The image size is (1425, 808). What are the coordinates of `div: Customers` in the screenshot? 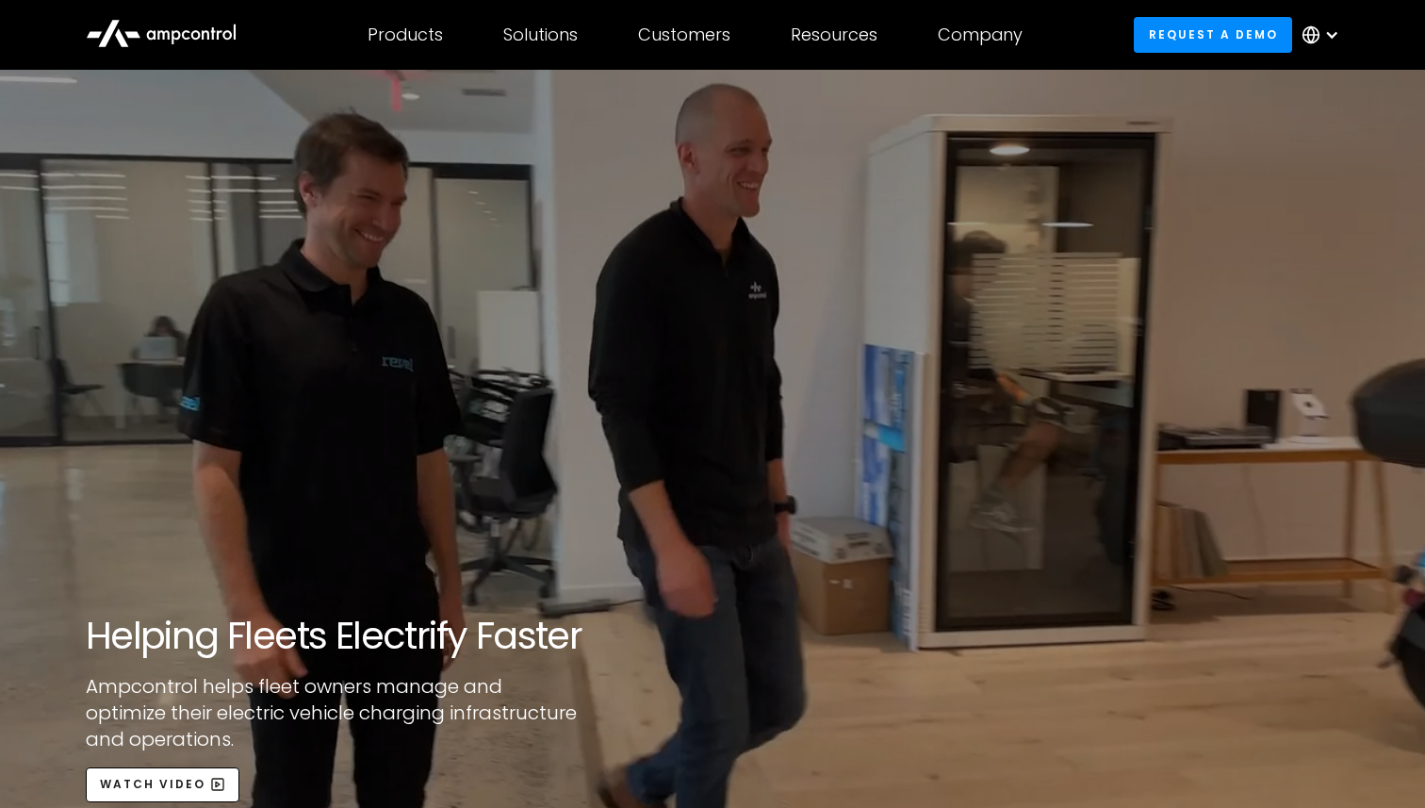 It's located at (684, 35).